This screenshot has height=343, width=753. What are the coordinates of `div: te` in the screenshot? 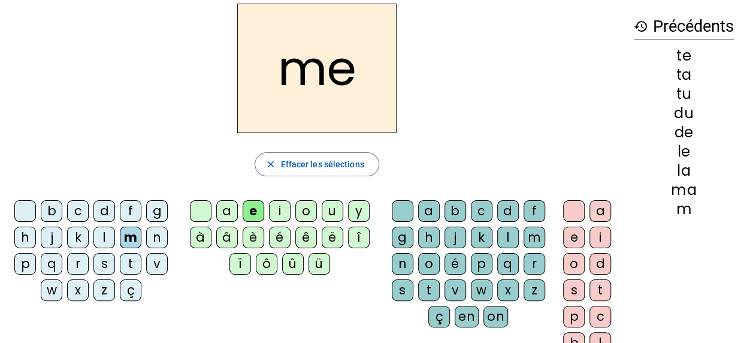 It's located at (684, 56).